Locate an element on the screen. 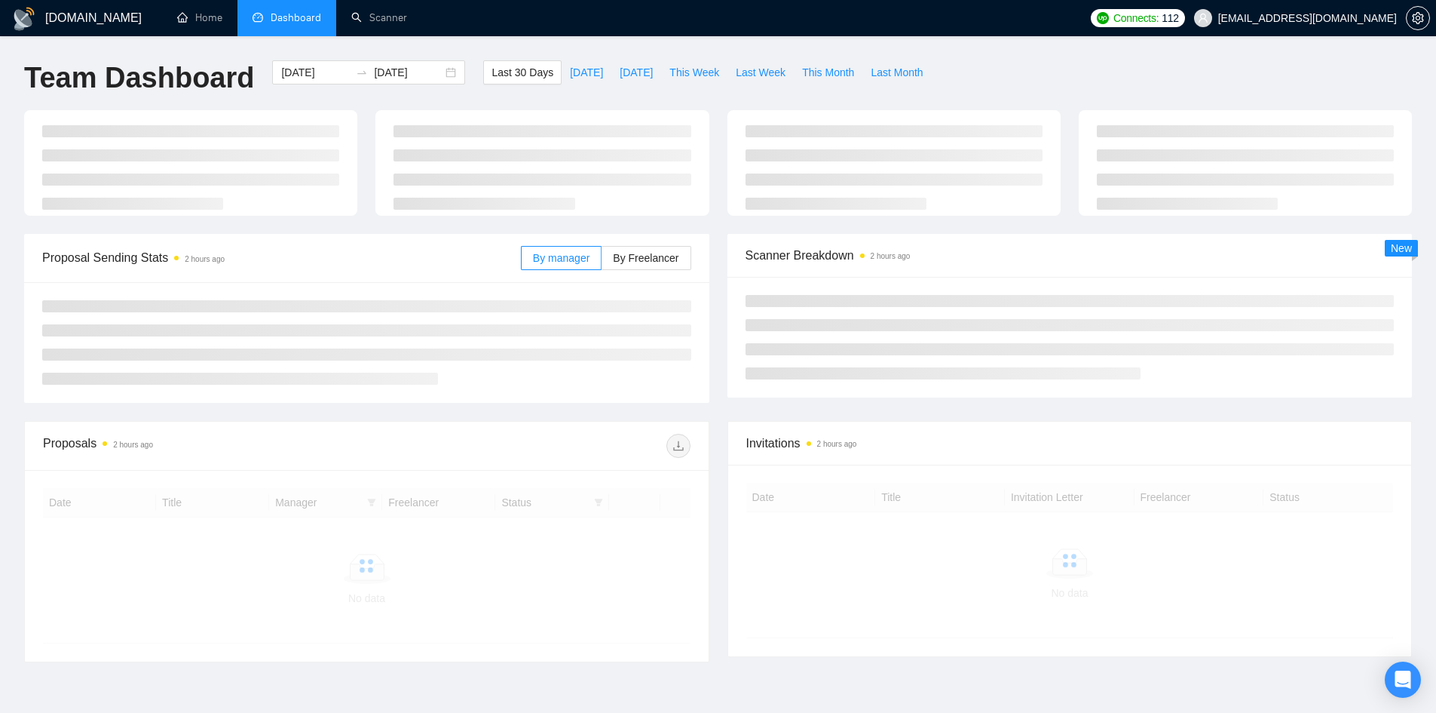 The height and width of the screenshot is (713, 1436). button: Last 30 Days is located at coordinates (523, 72).